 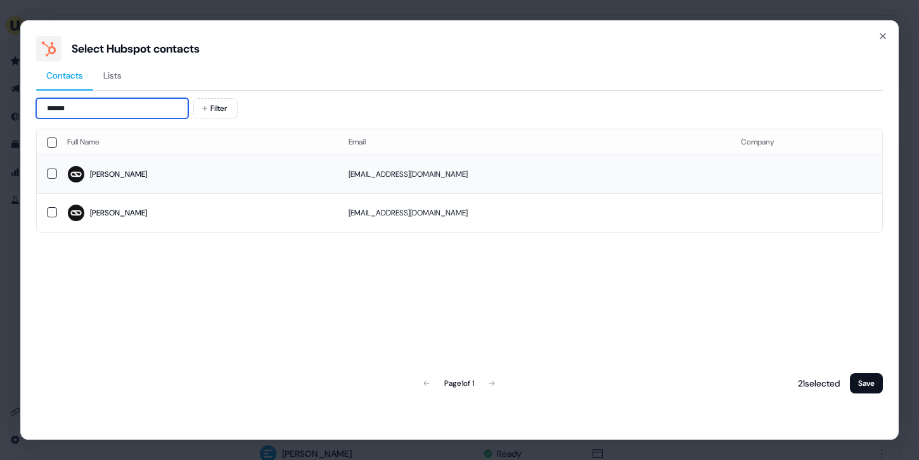 What do you see at coordinates (136, 49) in the screenshot?
I see `div: Select Hubspot contacts` at bounding box center [136, 49].